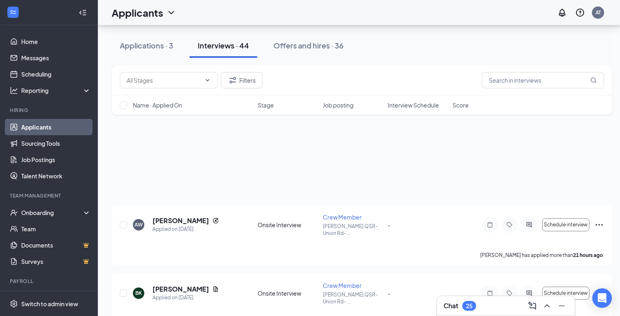 This screenshot has width=620, height=316. I want to click on div: Reporting, so click(56, 90).